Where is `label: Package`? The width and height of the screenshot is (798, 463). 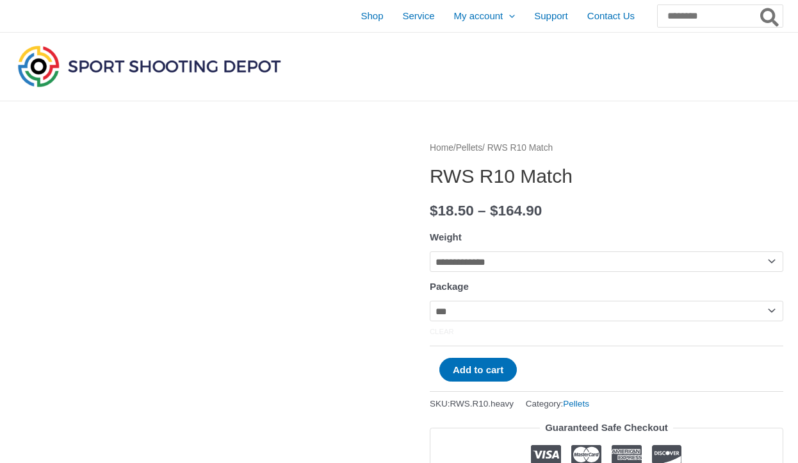
label: Package is located at coordinates (449, 286).